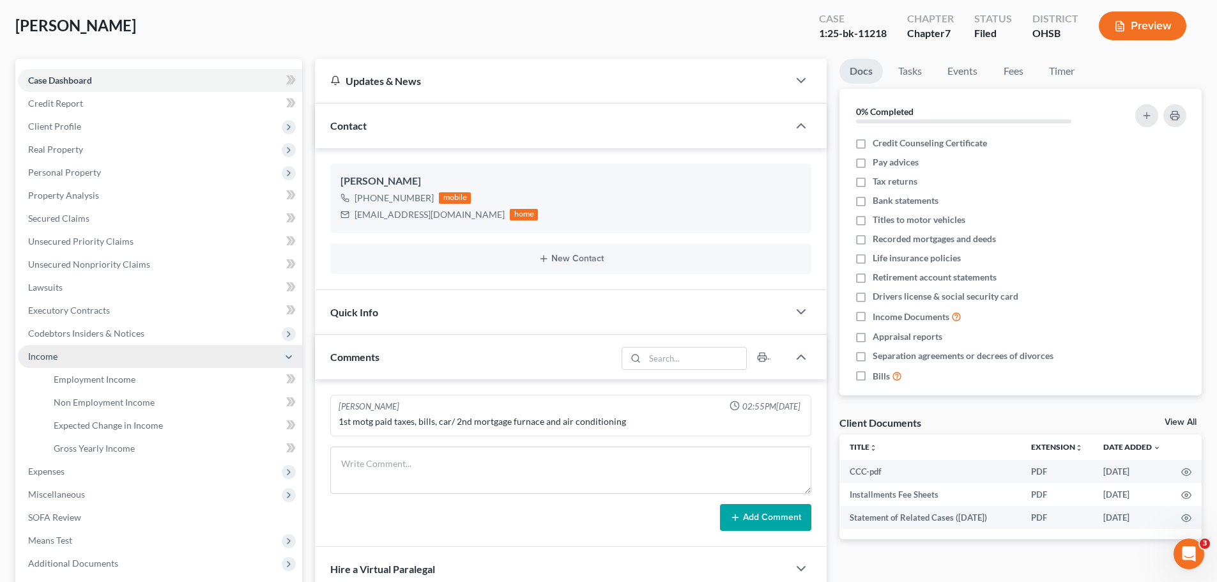  What do you see at coordinates (69, 310) in the screenshot?
I see `span: Executory Contracts` at bounding box center [69, 310].